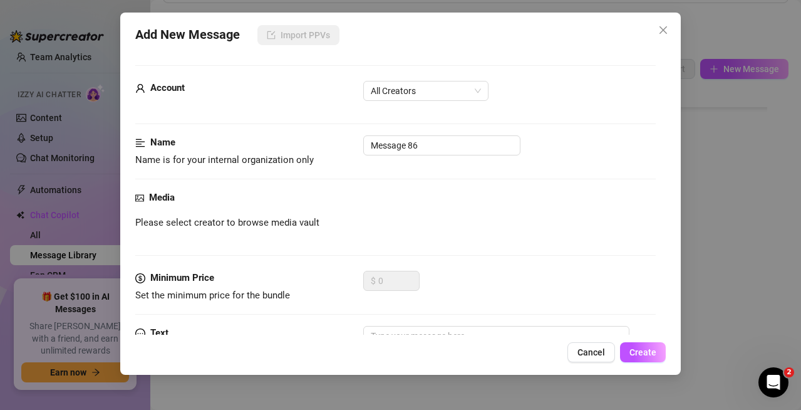 The height and width of the screenshot is (410, 801). Describe the element at coordinates (227, 223) in the screenshot. I see `span: Please select creator to browse media vault` at that location.